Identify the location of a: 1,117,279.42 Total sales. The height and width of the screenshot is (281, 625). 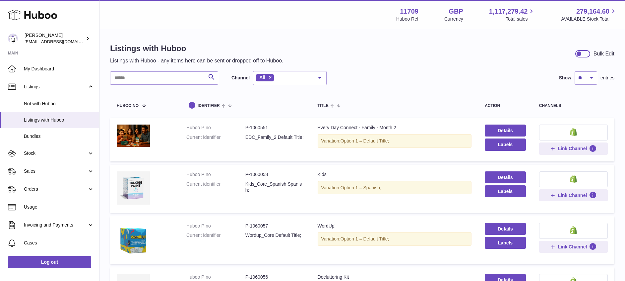
(512, 15).